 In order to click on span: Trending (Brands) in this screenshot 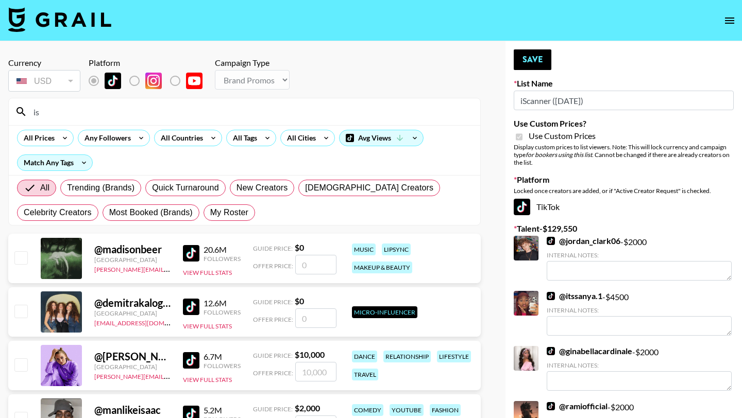, I will do `click(100, 188)`.